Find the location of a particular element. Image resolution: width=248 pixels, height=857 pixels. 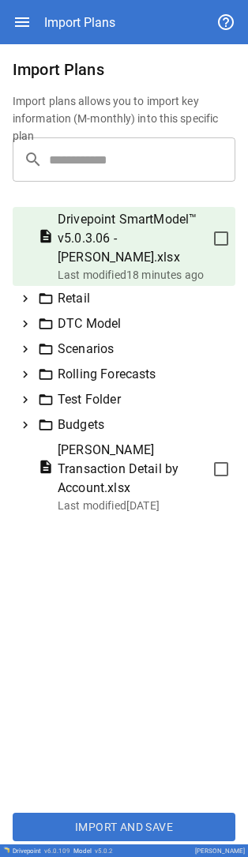

div: Import Plans is located at coordinates (80, 22).